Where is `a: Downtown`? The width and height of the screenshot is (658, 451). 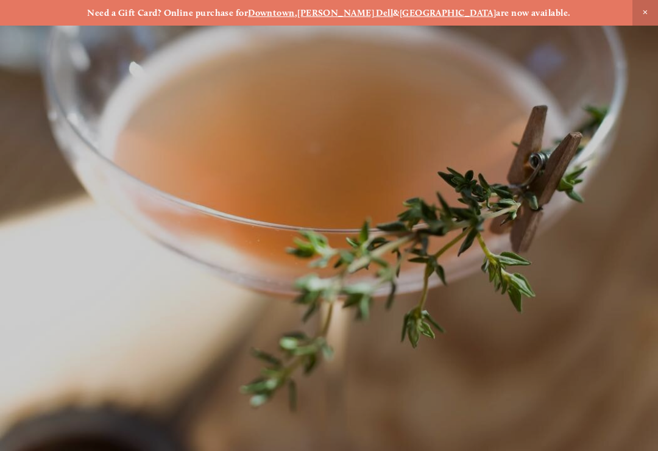 a: Downtown is located at coordinates (271, 13).